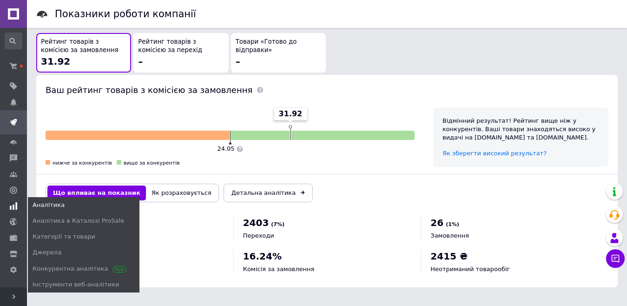  What do you see at coordinates (520, 129) in the screenshot?
I see `div: Відмінний результат! Рейтинг вище ніж у конкурентів. Ваші товари знаходяться високо у видачі на [...` at bounding box center [520, 129].